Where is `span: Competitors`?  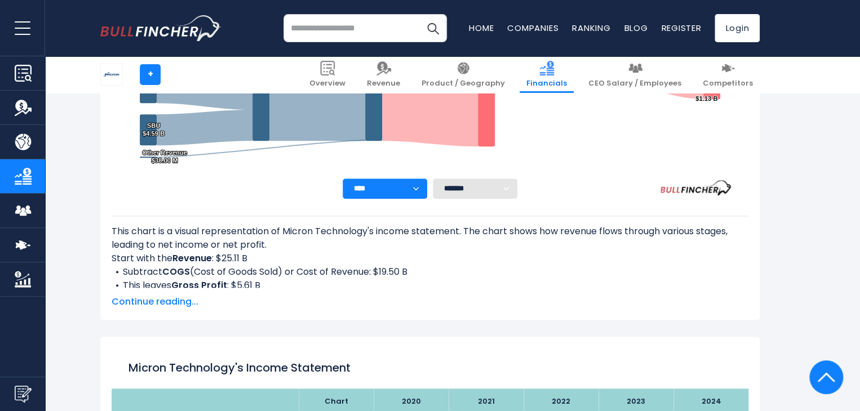
span: Competitors is located at coordinates (727, 83).